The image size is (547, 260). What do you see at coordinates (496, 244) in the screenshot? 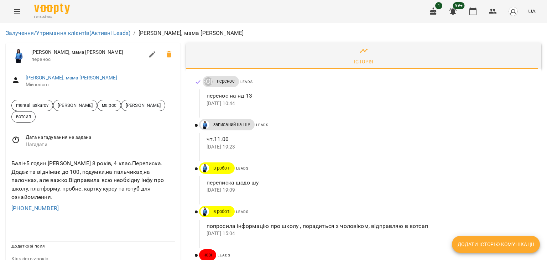
I see `button: Додати історію комунікації` at bounding box center [496, 244].